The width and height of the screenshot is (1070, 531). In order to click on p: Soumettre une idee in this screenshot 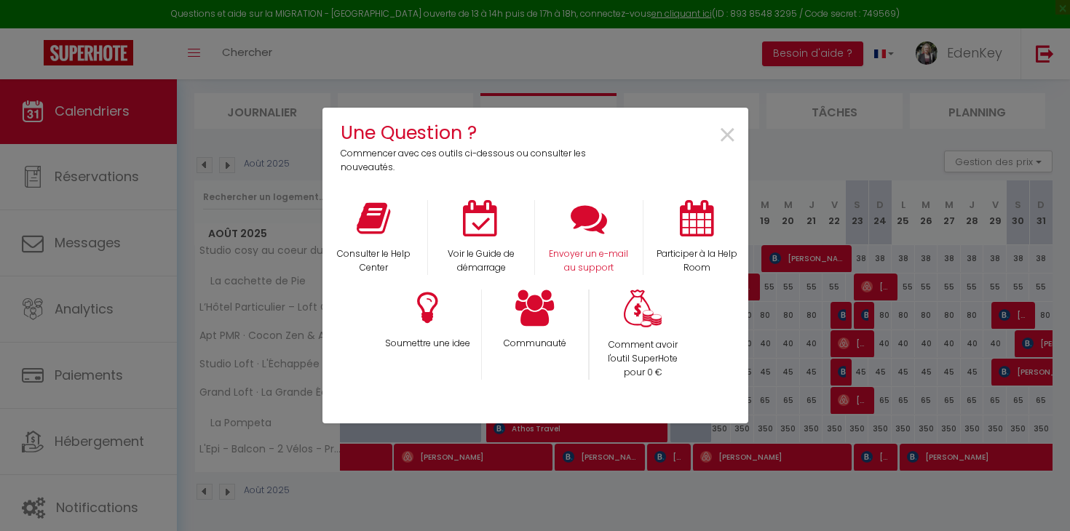, I will do `click(427, 344)`.